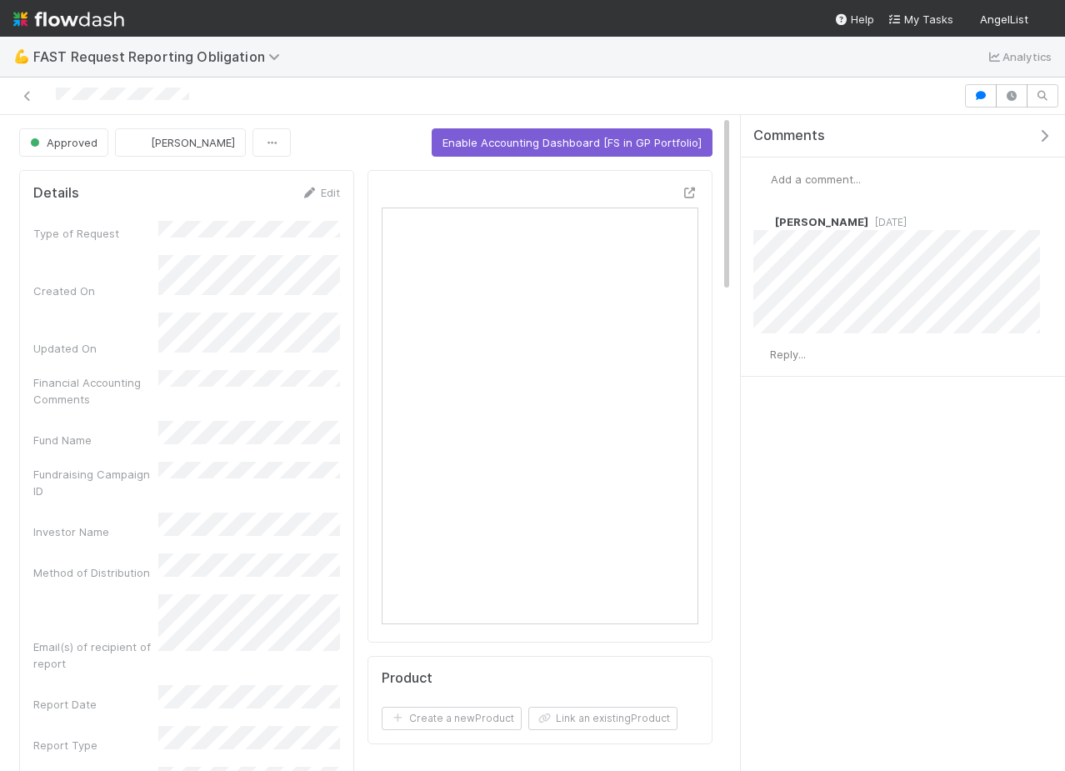 The height and width of the screenshot is (771, 1065). I want to click on div: Type of Request, so click(96, 233).